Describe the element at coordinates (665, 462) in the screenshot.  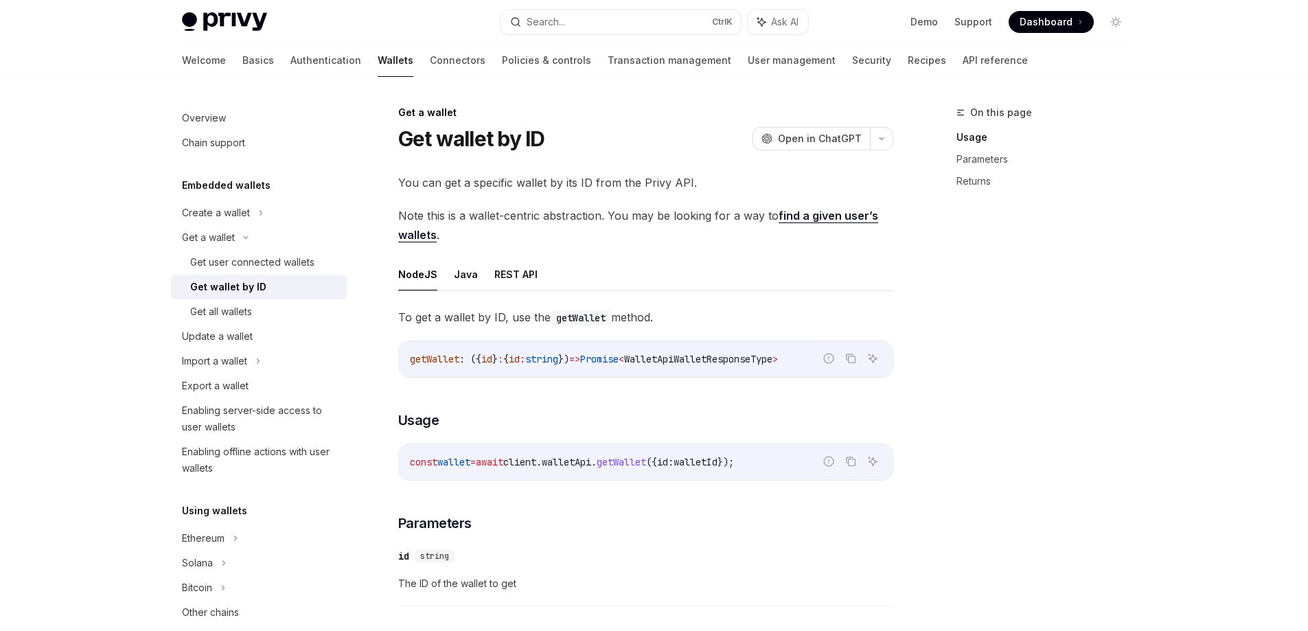
I see `span: id:` at that location.